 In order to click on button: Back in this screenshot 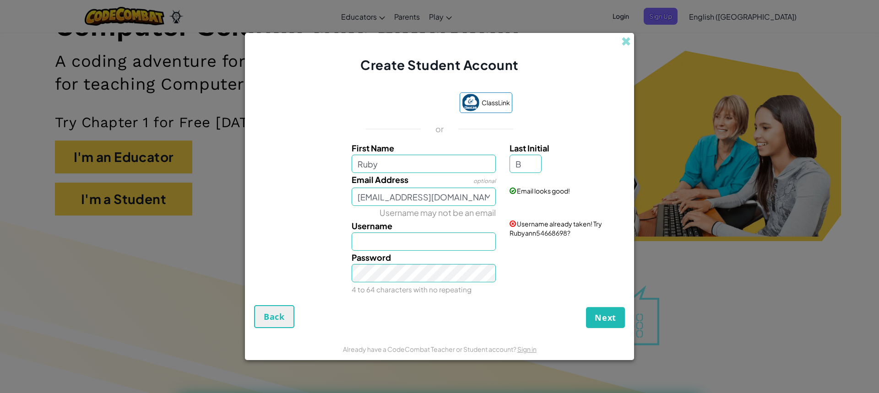, I will do `click(274, 317)`.